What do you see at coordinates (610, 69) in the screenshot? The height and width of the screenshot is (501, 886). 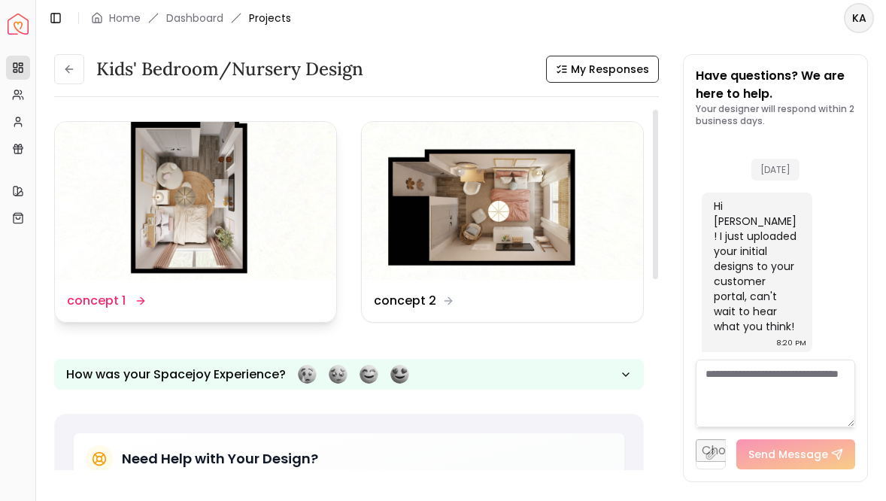 I see `span: My Responses` at bounding box center [610, 69].